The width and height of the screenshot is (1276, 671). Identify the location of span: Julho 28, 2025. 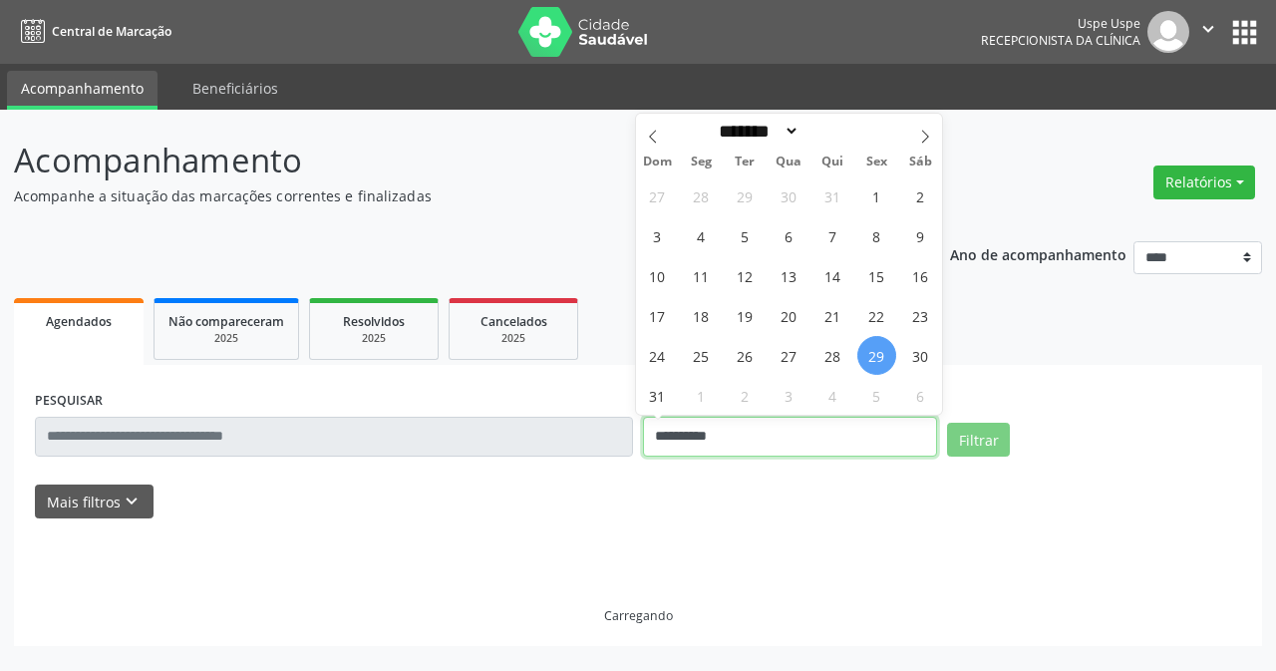
(701, 195).